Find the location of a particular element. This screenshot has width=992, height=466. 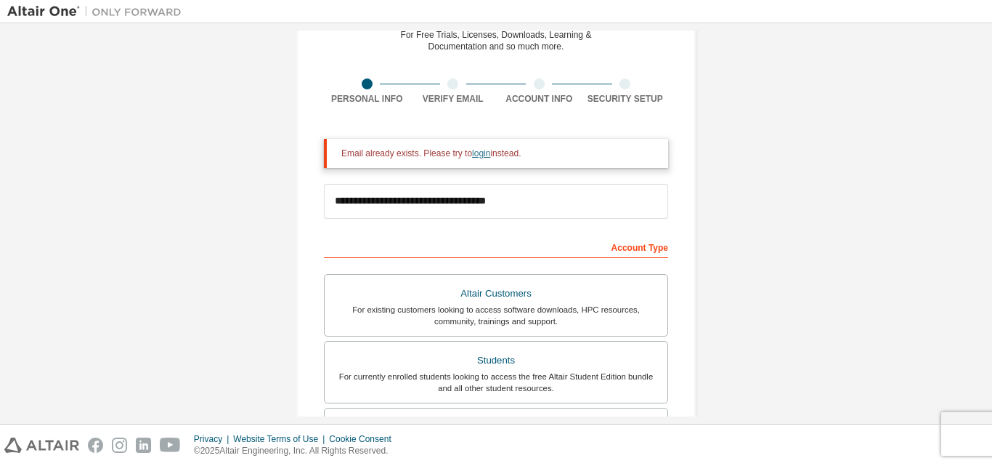

img: Altair One is located at coordinates (98, 12).